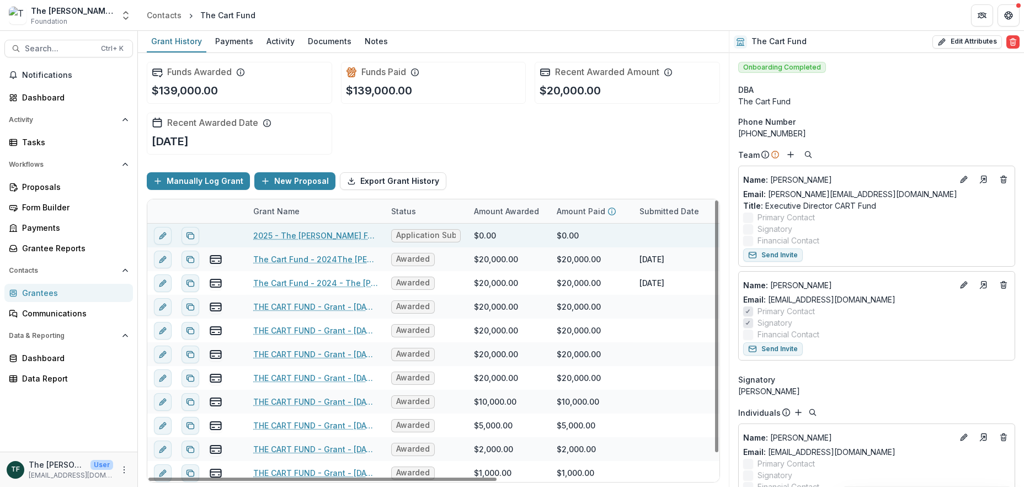 The width and height of the screenshot is (1024, 487). Describe the element at coordinates (63, 335) in the screenshot. I see `span: Data & Reporting` at that location.